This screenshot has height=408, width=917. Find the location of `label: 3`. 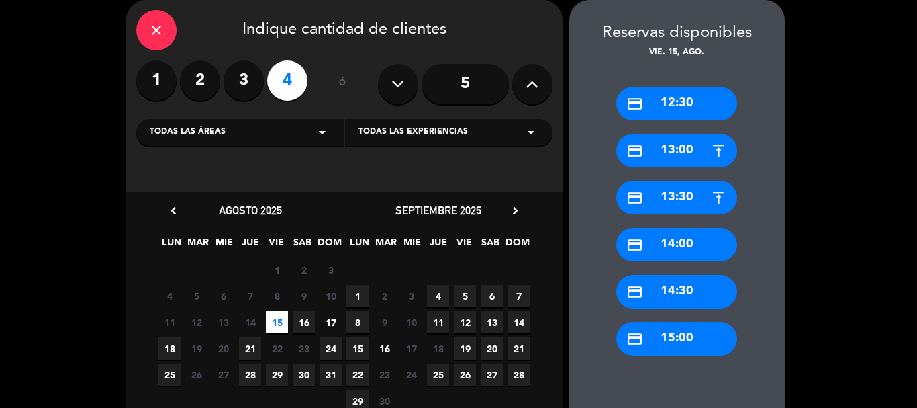

label: 3 is located at coordinates (244, 81).